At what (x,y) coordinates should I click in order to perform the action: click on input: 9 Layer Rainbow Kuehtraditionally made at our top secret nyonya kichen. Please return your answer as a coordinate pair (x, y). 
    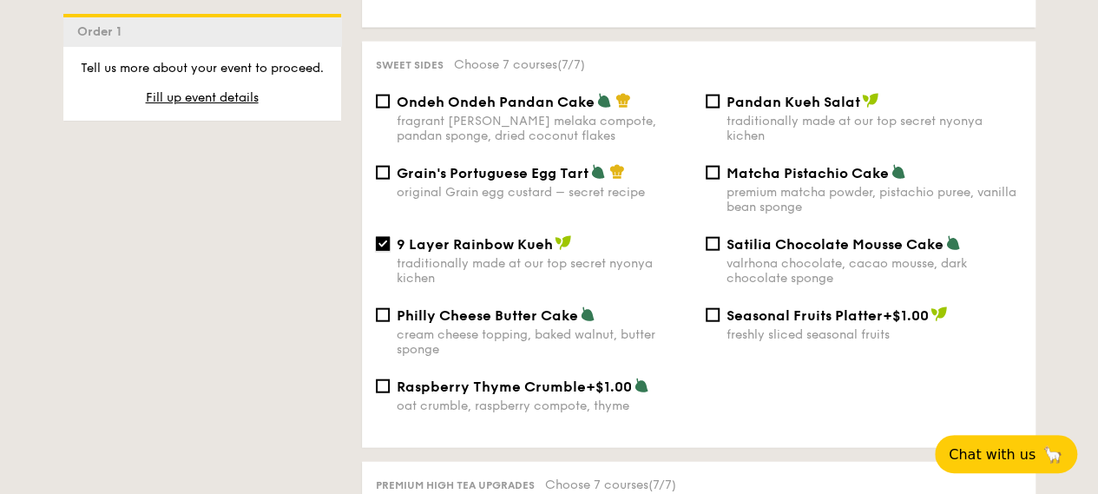
    Looking at the image, I should click on (383, 244).